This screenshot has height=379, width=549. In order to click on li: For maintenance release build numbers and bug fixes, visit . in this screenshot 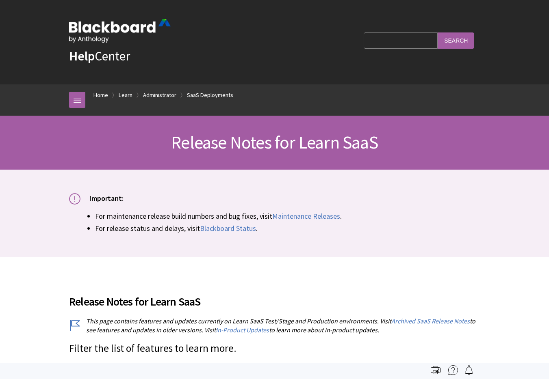, I will do `click(287, 216)`.